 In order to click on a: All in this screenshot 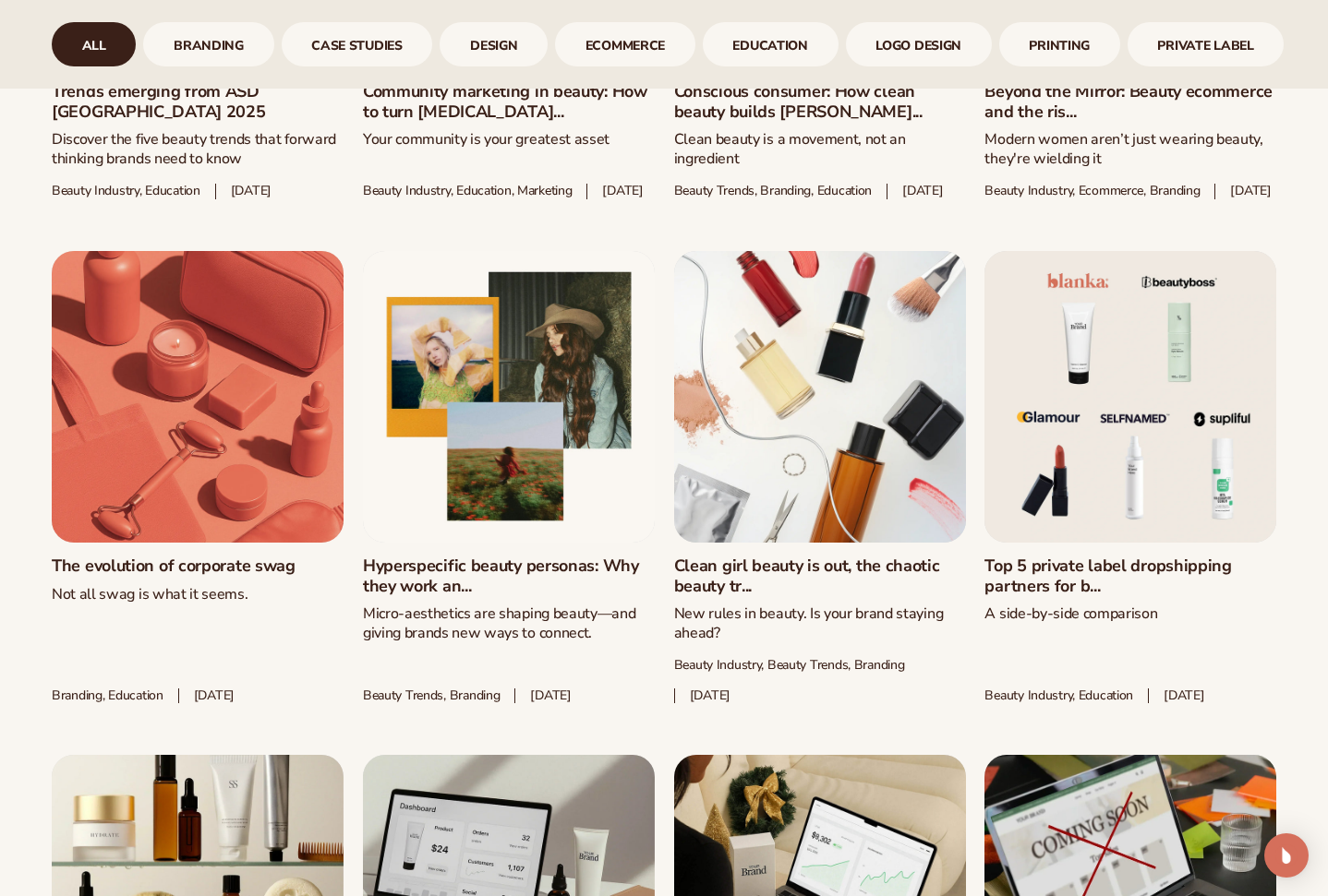, I will do `click(94, 44)`.